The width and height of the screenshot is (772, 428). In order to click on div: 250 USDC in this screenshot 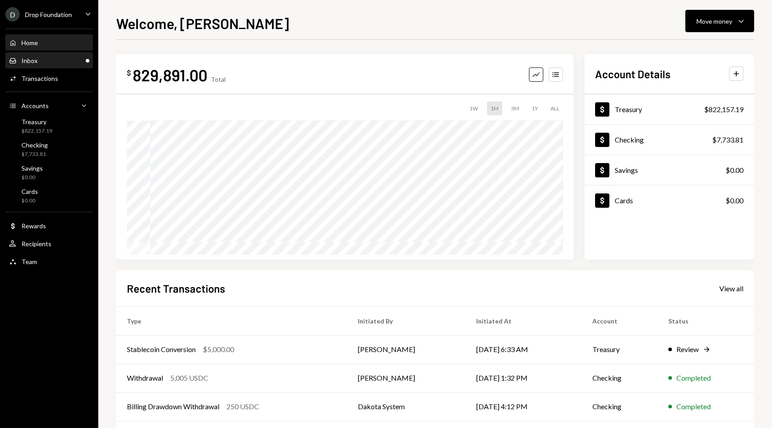, I will do `click(243, 407)`.